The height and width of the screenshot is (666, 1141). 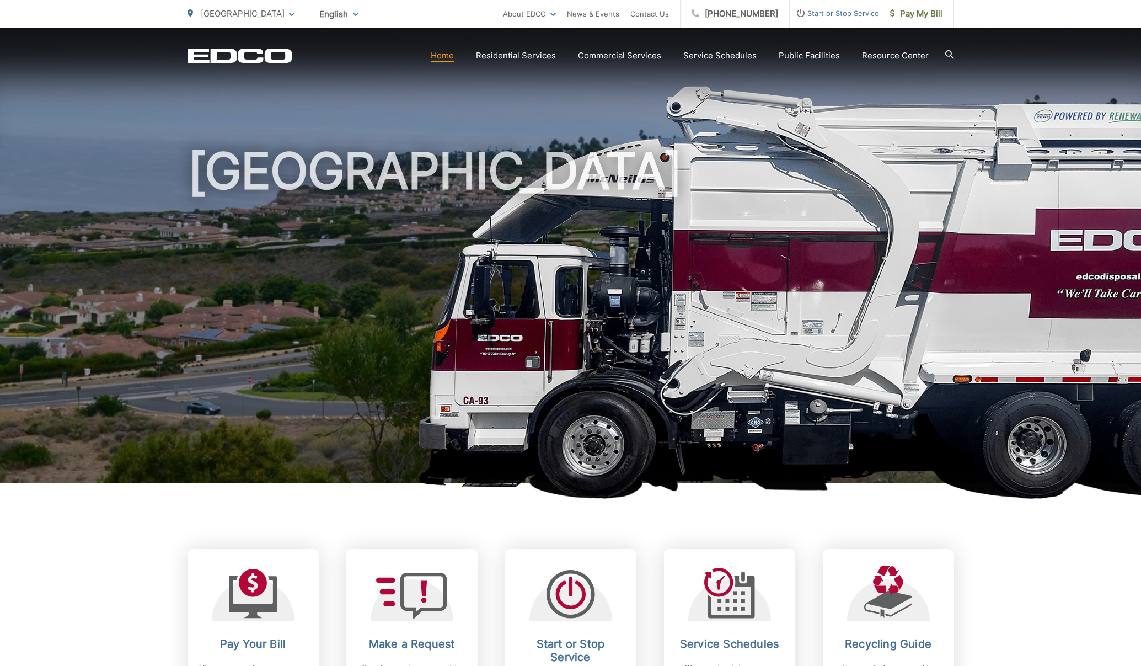 I want to click on span: Pay My Bill, so click(x=916, y=14).